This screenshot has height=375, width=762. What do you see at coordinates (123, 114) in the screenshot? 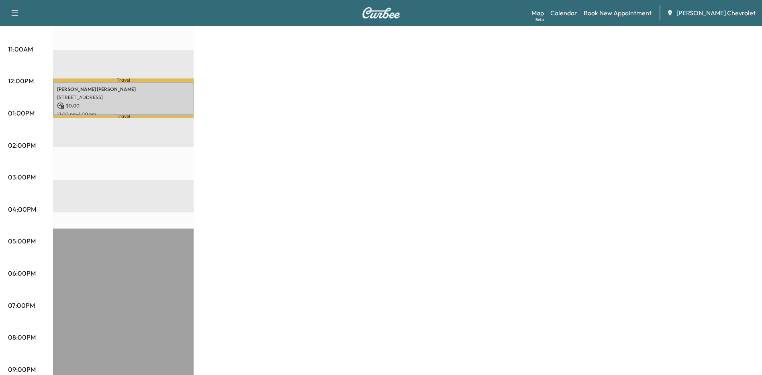
I see `p: 12:00 pm - 1:00 pm` at bounding box center [123, 114].